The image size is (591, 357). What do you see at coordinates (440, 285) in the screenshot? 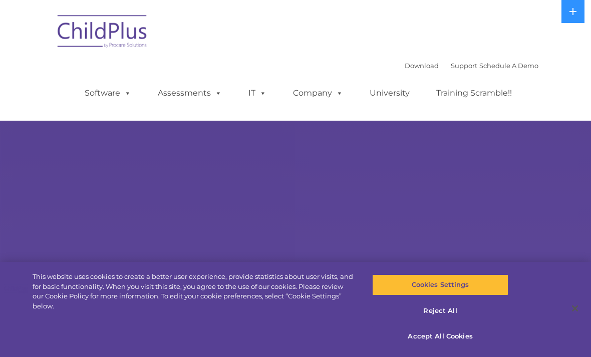
I see `button: Cookies Settings` at bounding box center [440, 285].